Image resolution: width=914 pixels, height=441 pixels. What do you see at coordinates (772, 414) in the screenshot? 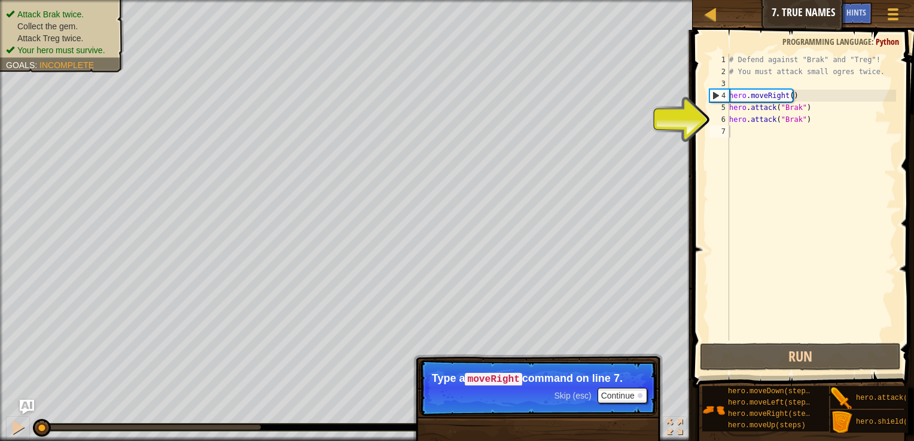
I see `span: hero.moveRight(steps)` at bounding box center [772, 414].